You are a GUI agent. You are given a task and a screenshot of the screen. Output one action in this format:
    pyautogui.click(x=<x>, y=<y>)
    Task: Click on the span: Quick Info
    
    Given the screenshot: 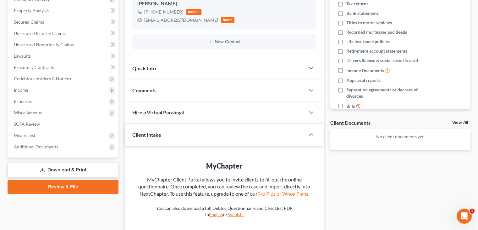 What is the action you would take?
    pyautogui.click(x=144, y=68)
    